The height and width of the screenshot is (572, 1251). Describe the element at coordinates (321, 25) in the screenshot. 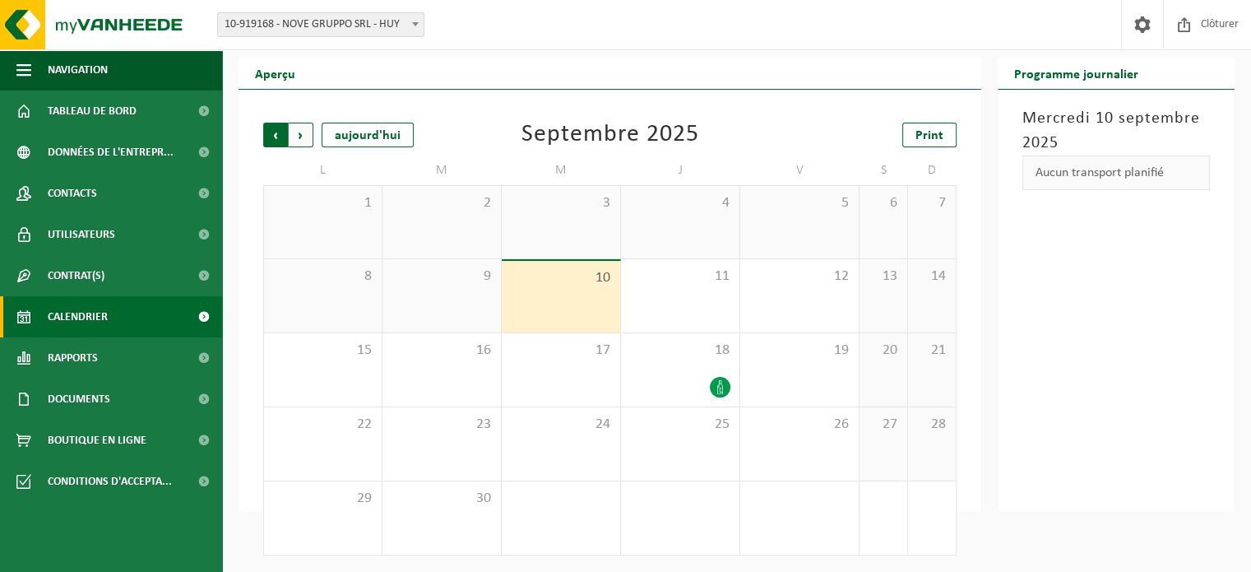

I see `span: 10-919168 - NOVE GRUPPO SRL - HUY` at that location.